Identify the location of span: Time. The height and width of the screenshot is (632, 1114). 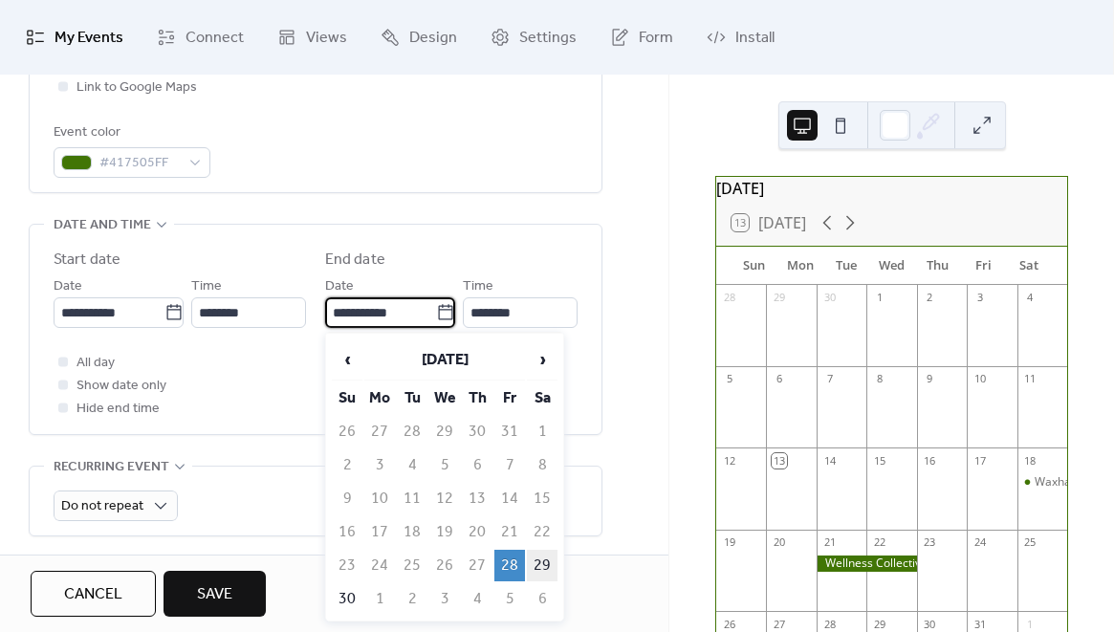
(206, 287).